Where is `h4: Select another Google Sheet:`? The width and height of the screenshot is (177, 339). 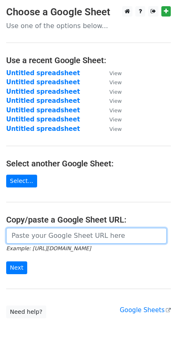
h4: Select another Google Sheet: is located at coordinates (88, 164).